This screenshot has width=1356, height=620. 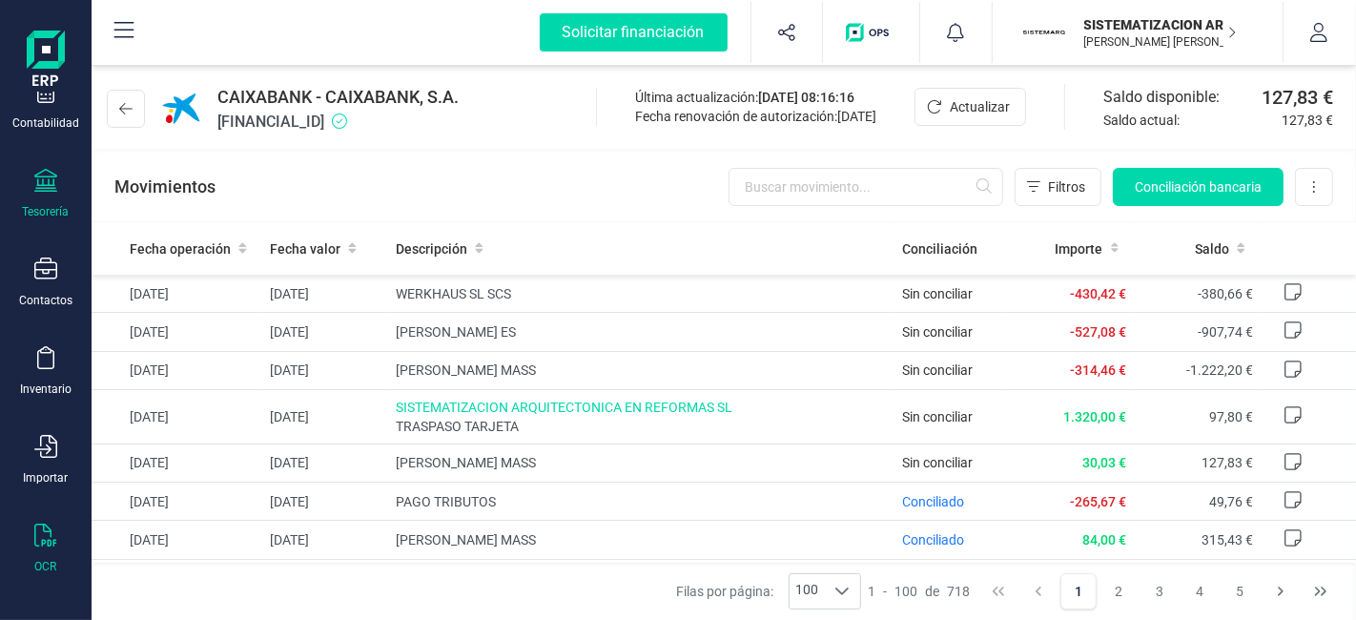 I want to click on span: Conciliación bancaria, so click(x=1198, y=187).